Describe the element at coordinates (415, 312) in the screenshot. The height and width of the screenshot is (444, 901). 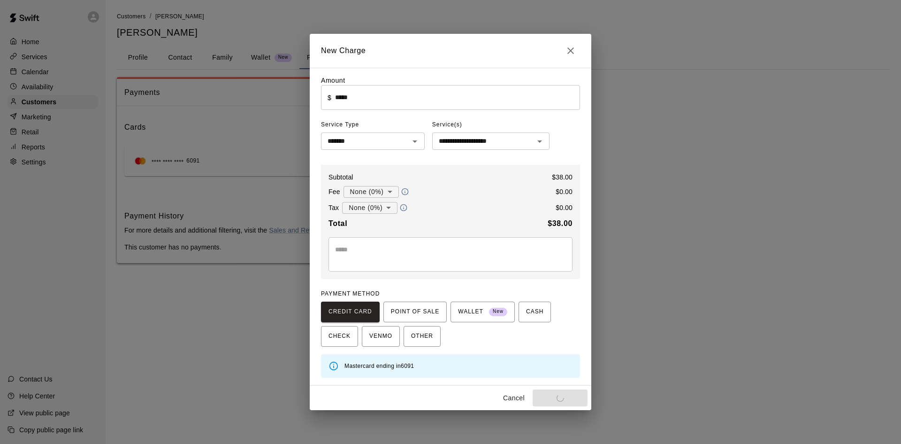
I see `span: POINT OF SALE` at that location.